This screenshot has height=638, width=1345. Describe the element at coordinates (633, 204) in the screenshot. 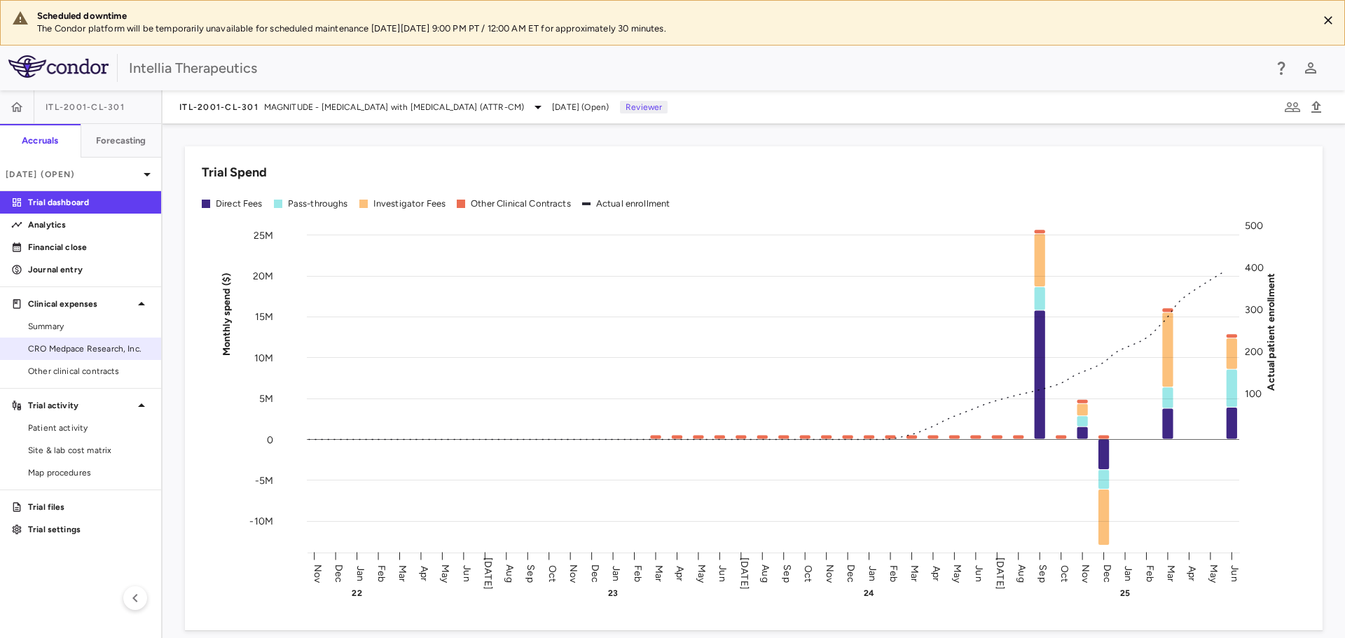

I see `div: Actual enrollment` at that location.